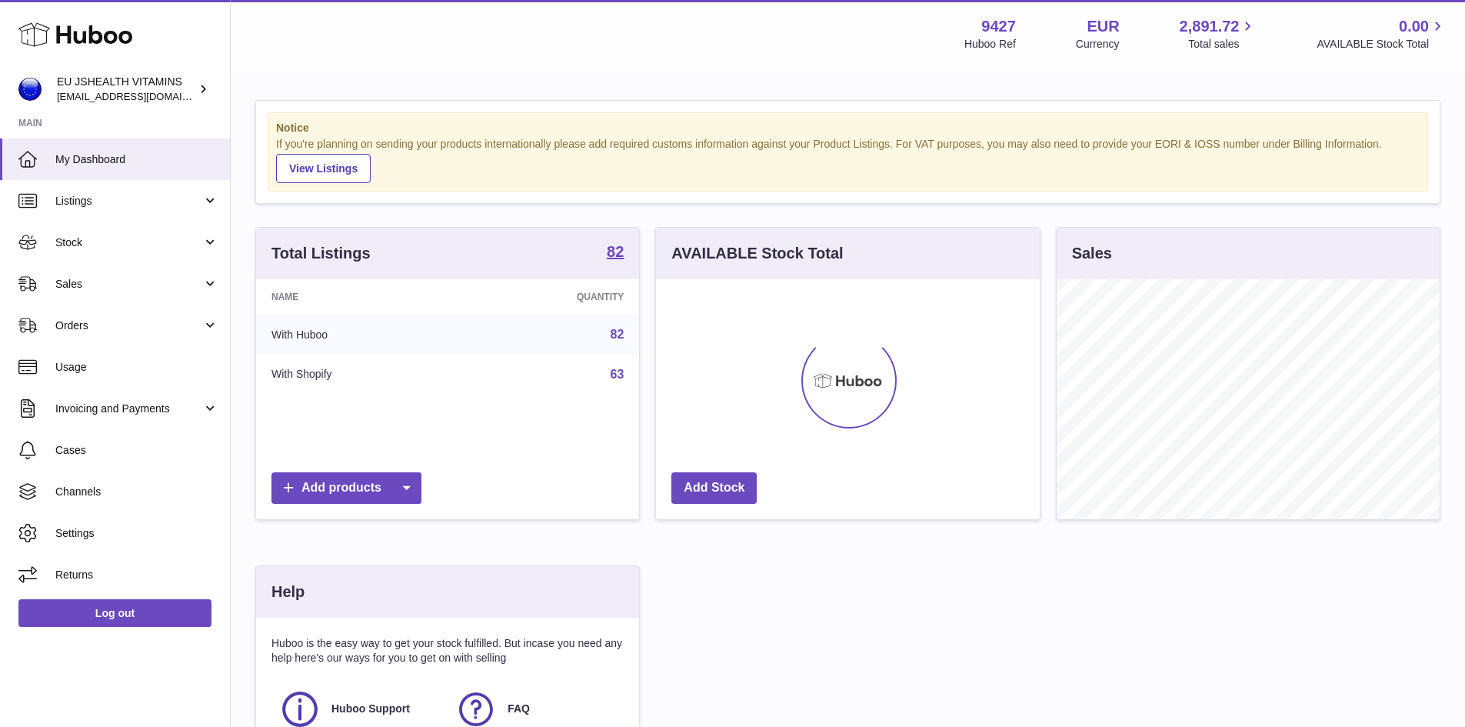  What do you see at coordinates (847, 160) in the screenshot?
I see `div: If you're planning on sending your products internationally please add required customs informati...` at bounding box center [847, 160].